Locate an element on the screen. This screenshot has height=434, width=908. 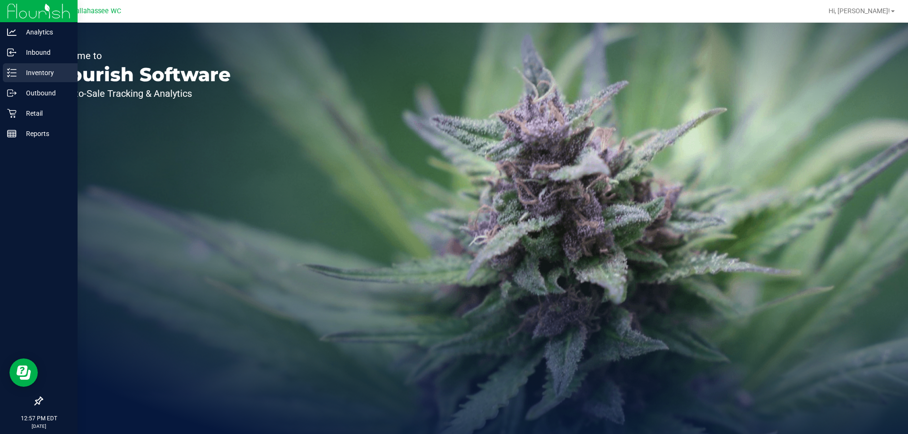
p: Analytics is located at coordinates (45, 32).